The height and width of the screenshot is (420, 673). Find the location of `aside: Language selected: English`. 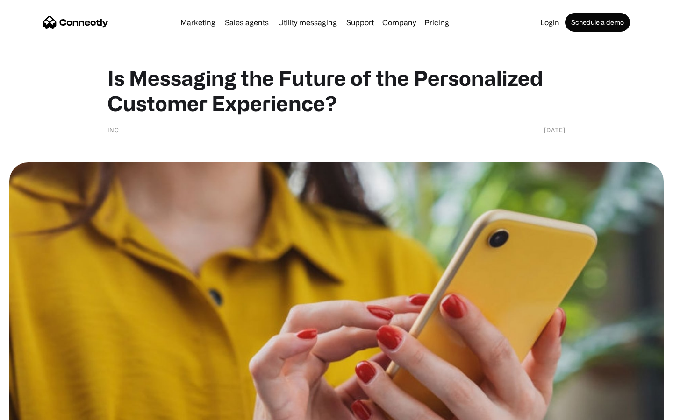

aside: Language selected: English is located at coordinates (33, 411).